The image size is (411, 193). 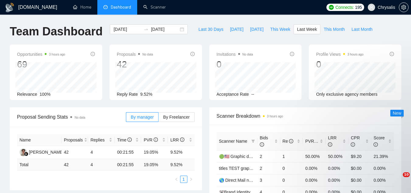 What do you see at coordinates (233, 94) in the screenshot?
I see `span: Acceptance Rate` at bounding box center [233, 94].